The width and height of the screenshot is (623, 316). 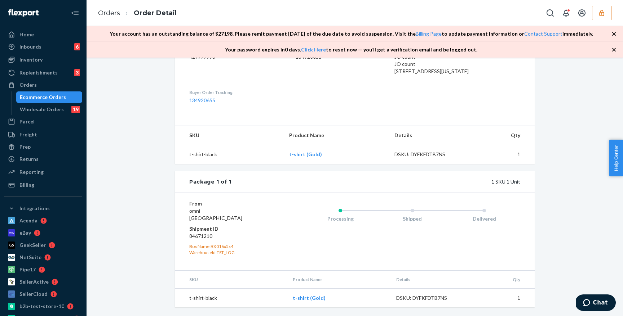 I want to click on div: Home, so click(x=27, y=35).